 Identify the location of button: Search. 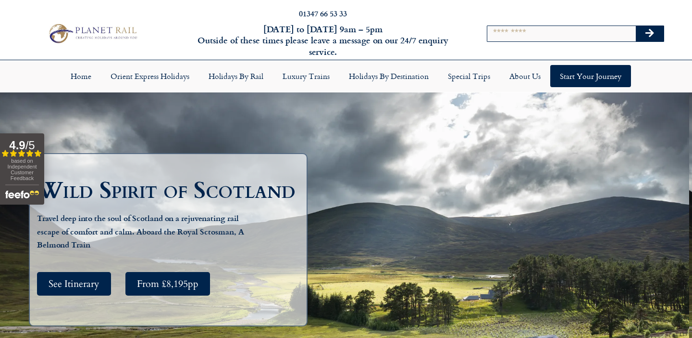
(650, 34).